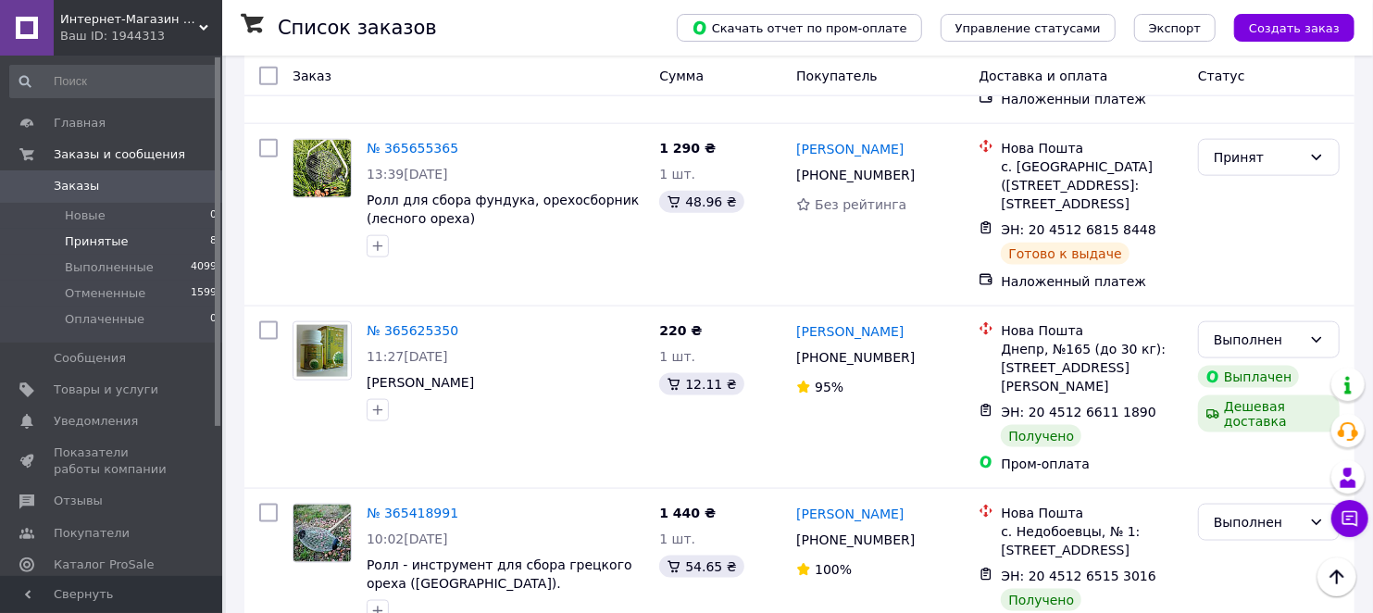 The width and height of the screenshot is (1373, 613). Describe the element at coordinates (682, 76) in the screenshot. I see `span: Сумма` at that location.